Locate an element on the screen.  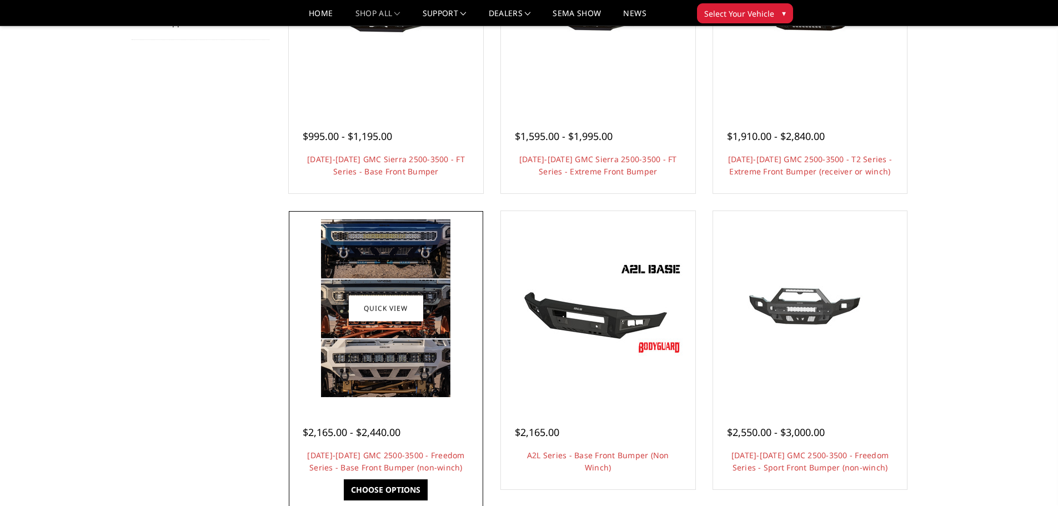
span: $1,910.00 - $2,840.00 is located at coordinates (776, 136).